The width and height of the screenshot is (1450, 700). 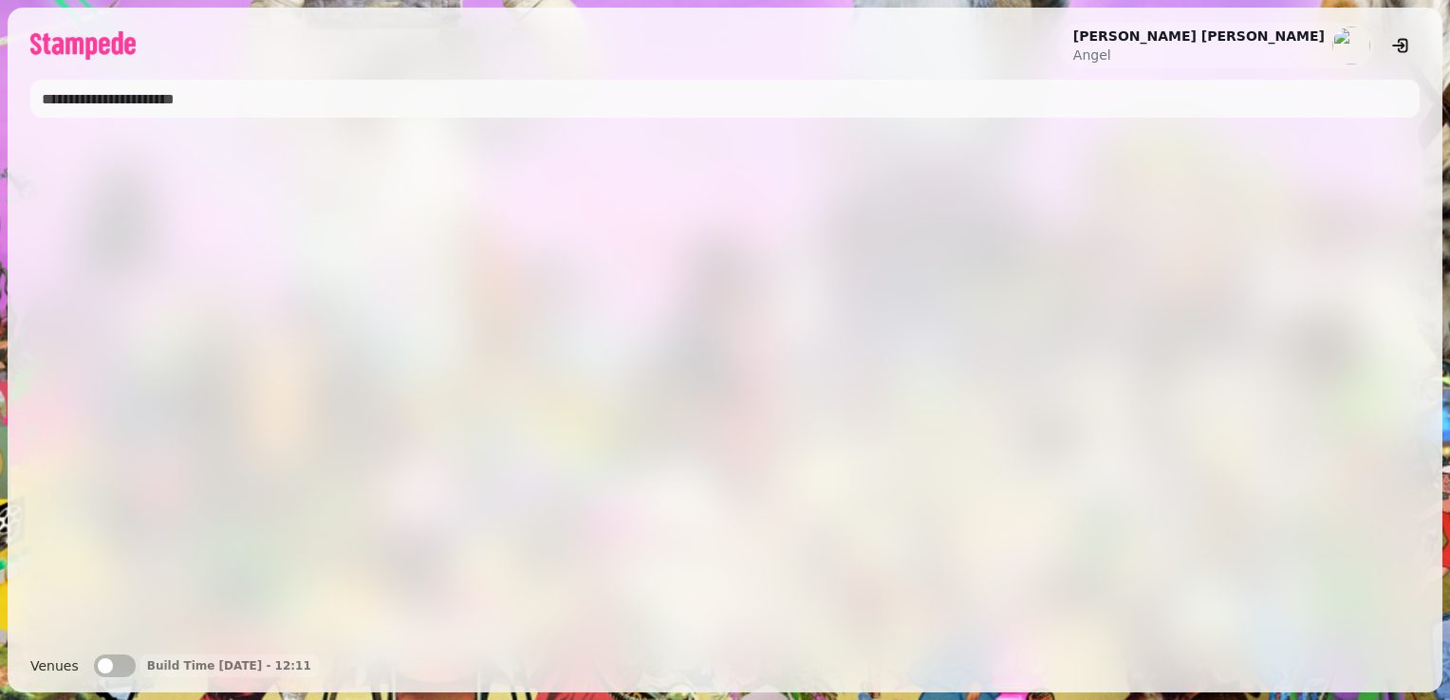 What do you see at coordinates (54, 666) in the screenshot?
I see `label: Venues` at bounding box center [54, 666].